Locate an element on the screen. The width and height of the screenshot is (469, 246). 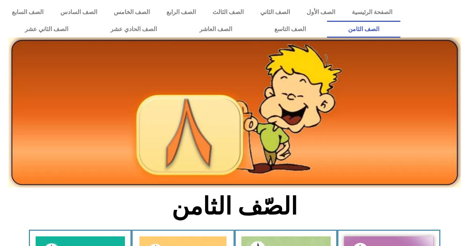
a: الصف الثاني is located at coordinates (274, 12).